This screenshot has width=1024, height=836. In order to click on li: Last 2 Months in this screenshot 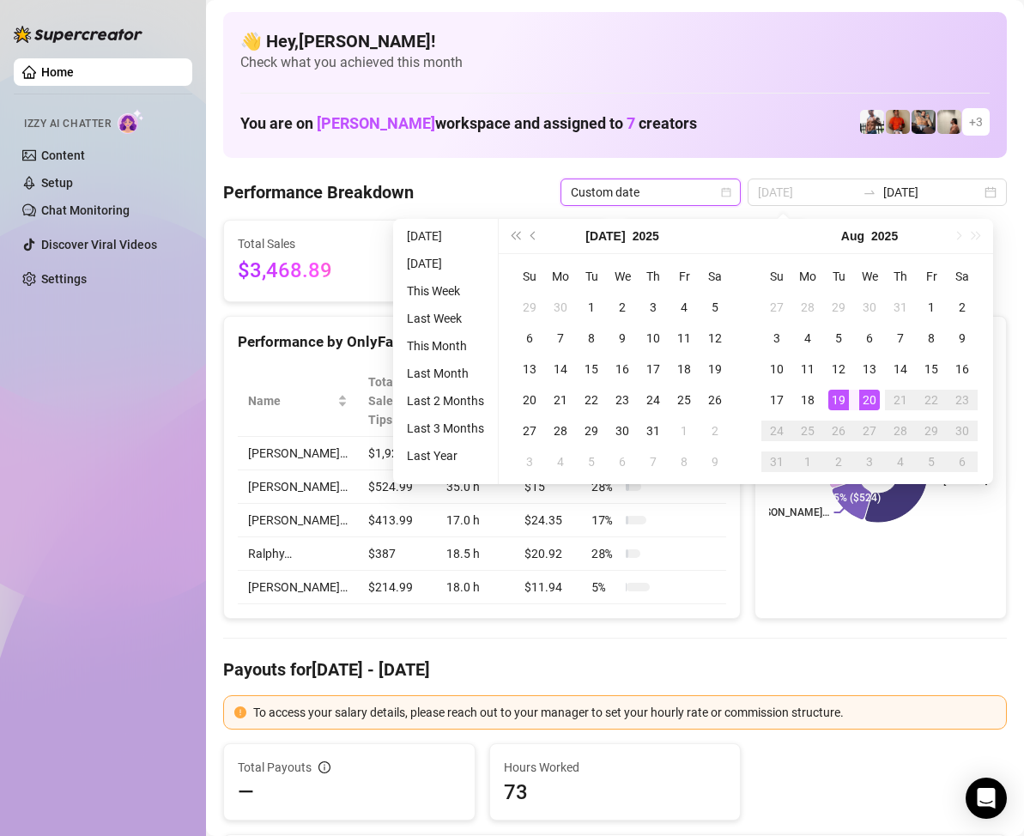, I will do `click(445, 401)`.